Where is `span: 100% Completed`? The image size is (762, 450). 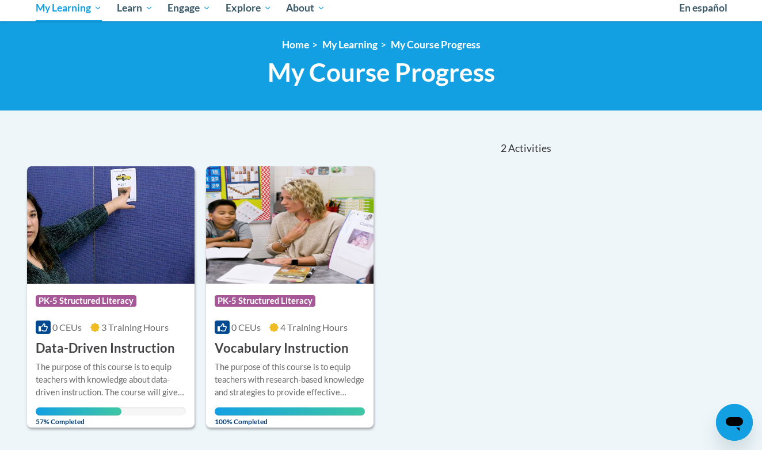 span: 100% Completed is located at coordinates (289, 417).